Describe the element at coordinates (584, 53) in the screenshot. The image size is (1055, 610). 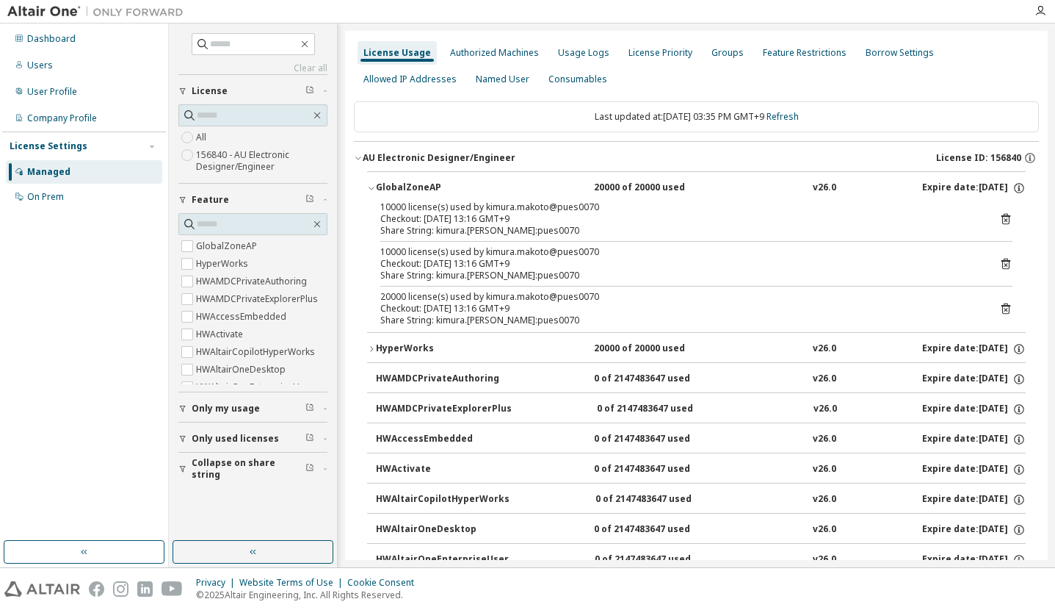
I see `div: Usage Logs` at that location.